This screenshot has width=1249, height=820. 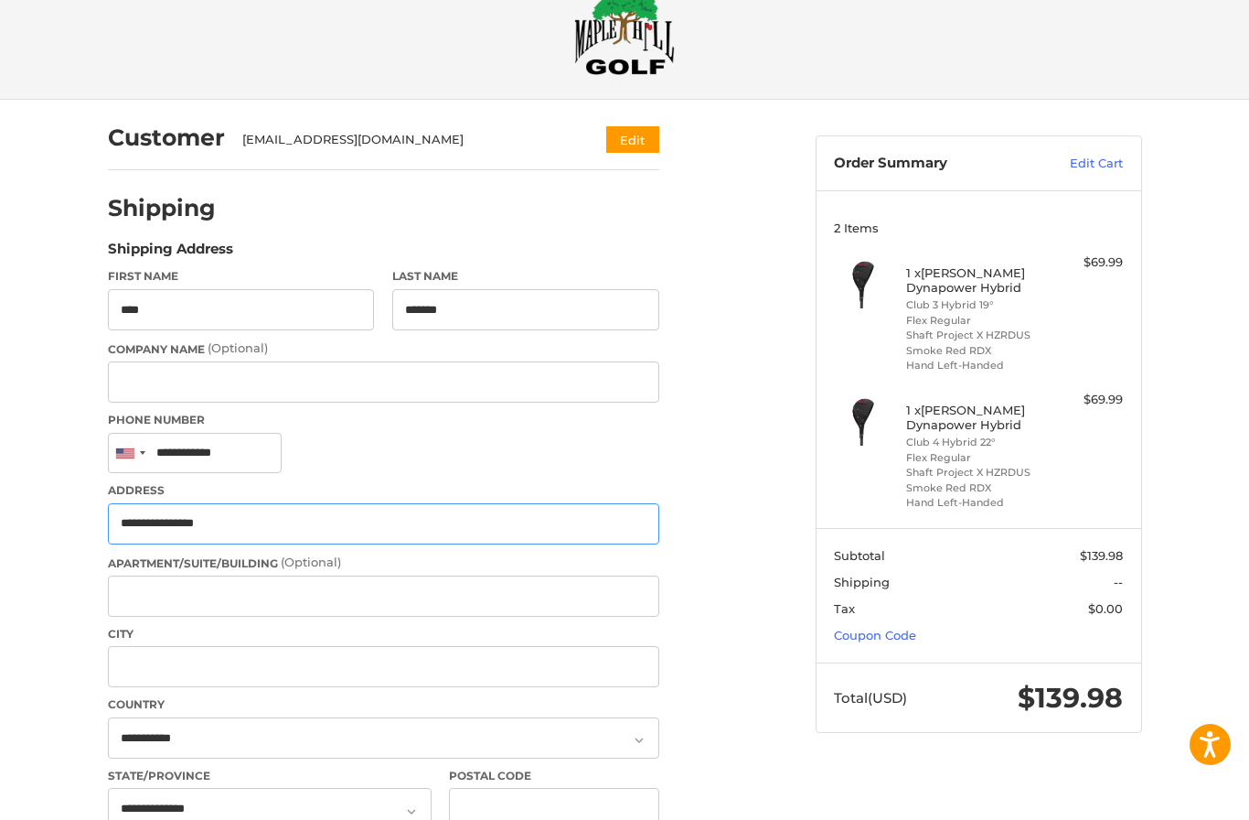 I want to click on label: City, so click(x=383, y=634).